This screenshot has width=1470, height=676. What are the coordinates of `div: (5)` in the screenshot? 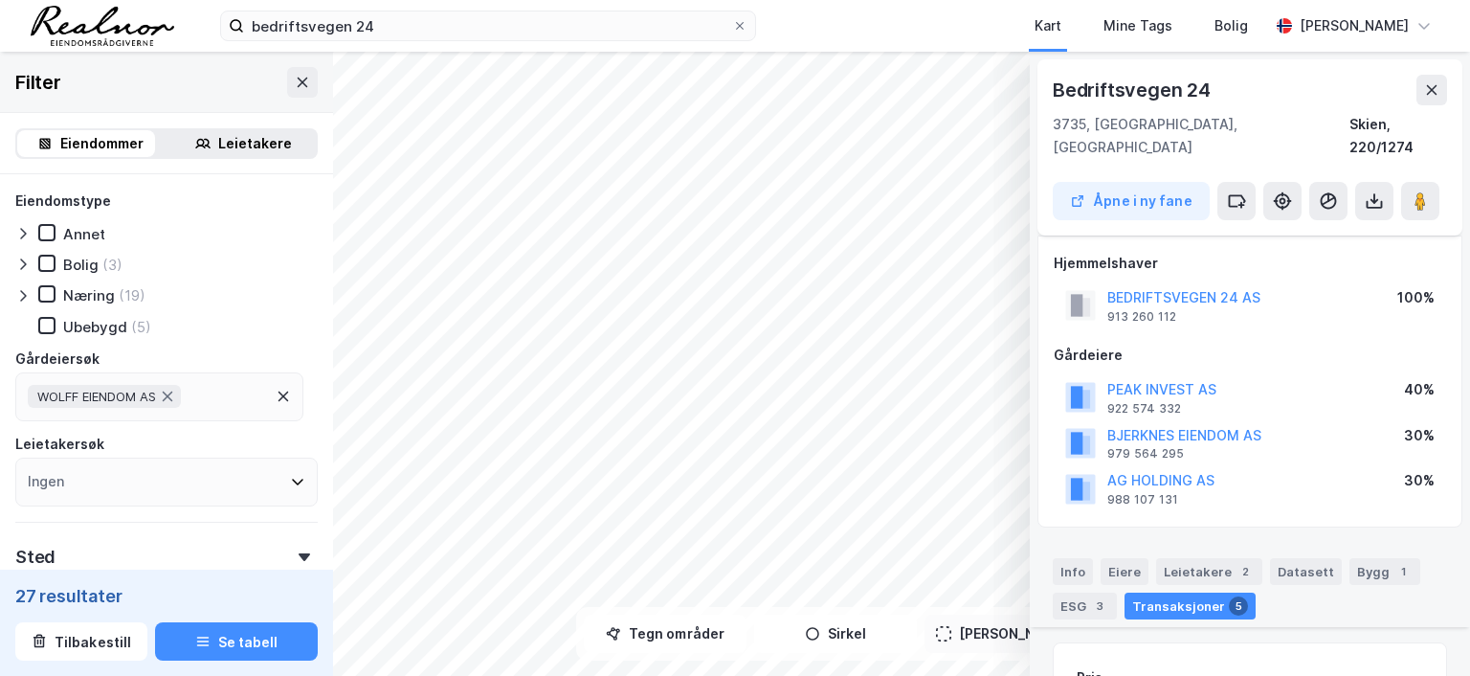 It's located at (141, 326).